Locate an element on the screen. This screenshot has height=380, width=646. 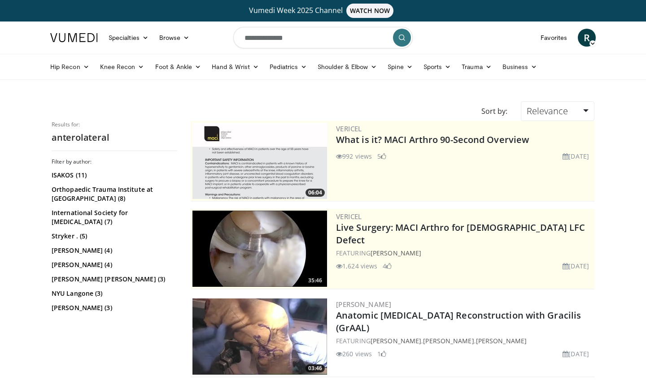
a: Spine is located at coordinates (399, 67).